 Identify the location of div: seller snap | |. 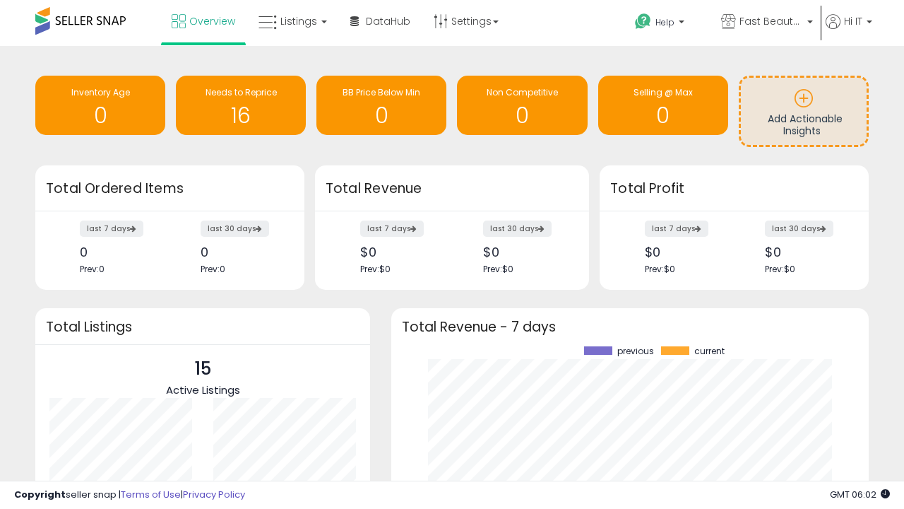
(129, 495).